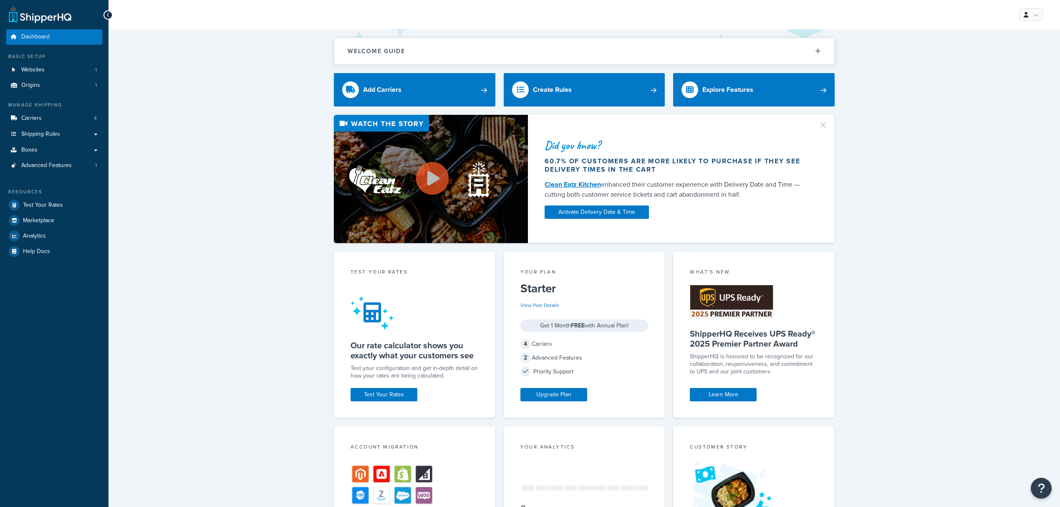 The width and height of the screenshot is (1060, 507). Describe the element at coordinates (1041, 488) in the screenshot. I see `button: Open Resource Center` at that location.